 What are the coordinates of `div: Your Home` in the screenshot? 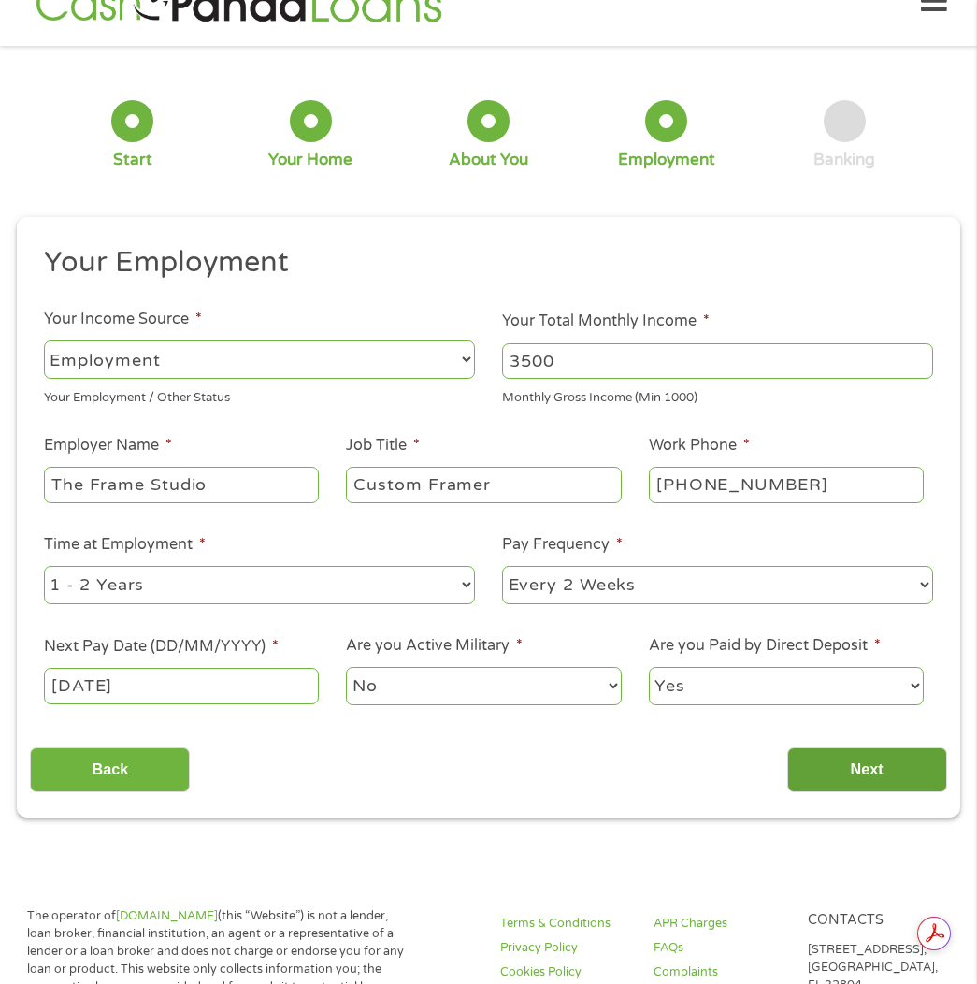 It's located at (310, 160).